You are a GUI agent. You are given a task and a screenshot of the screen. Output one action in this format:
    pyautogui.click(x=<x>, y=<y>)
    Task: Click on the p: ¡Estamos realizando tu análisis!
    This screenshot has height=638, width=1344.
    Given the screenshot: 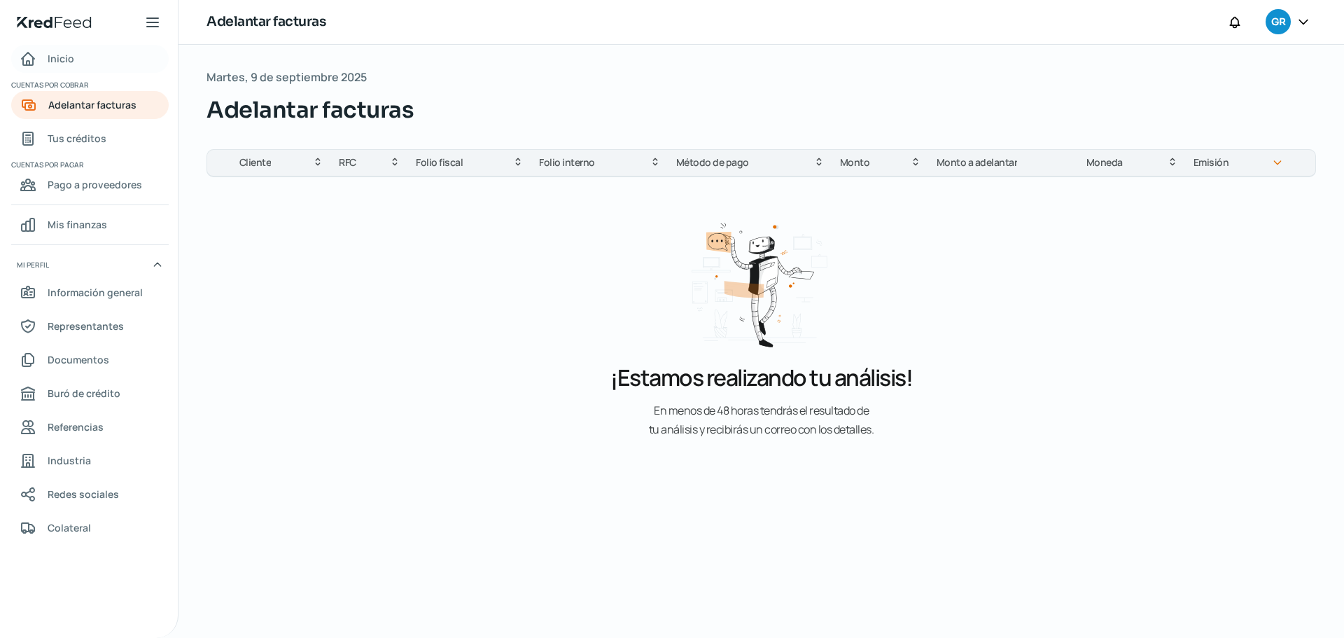 What is the action you would take?
    pyautogui.click(x=761, y=377)
    